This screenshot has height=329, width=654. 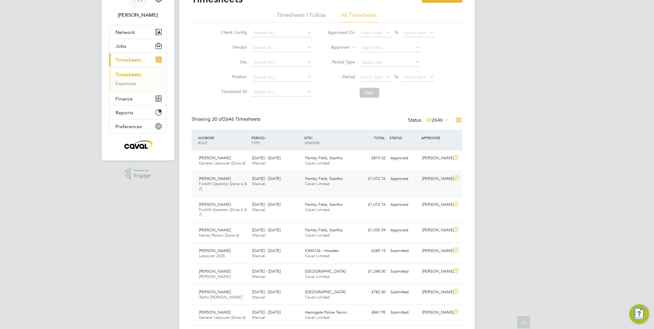 I want to click on img: caval-logo-retina.png, so click(x=138, y=144).